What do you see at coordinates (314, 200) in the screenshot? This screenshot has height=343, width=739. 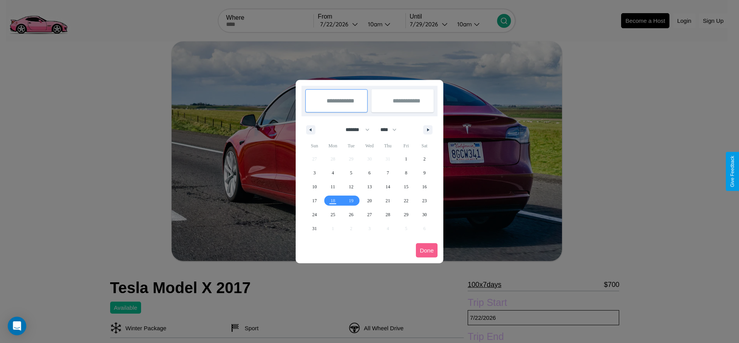 I see `button: 17` at bounding box center [314, 200].